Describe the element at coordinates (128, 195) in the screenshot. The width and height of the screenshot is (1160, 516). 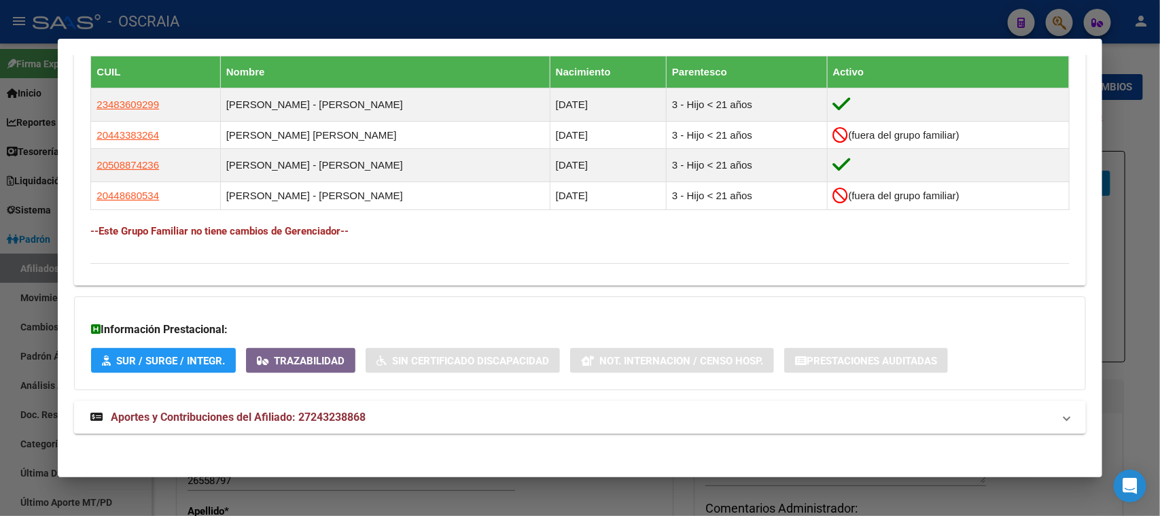
I see `span: 20448680534` at that location.